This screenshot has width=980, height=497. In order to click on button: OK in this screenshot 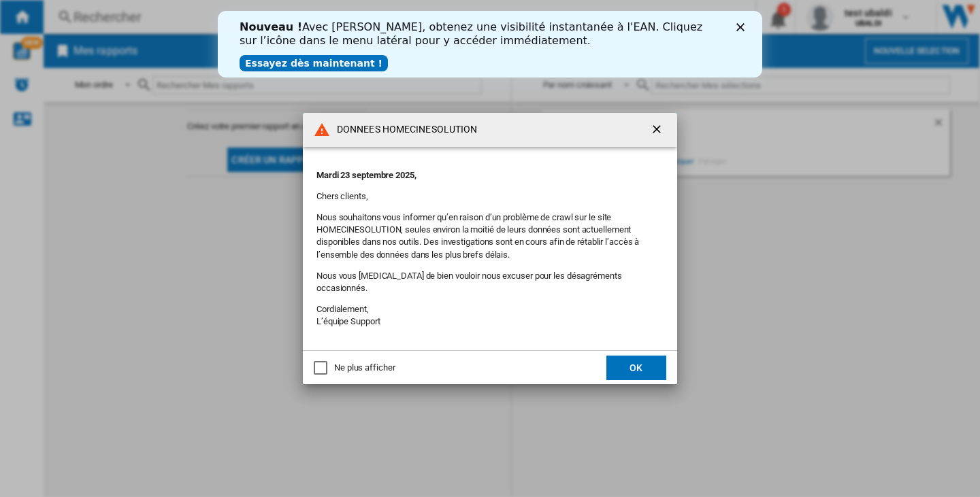, I will do `click(636, 368)`.